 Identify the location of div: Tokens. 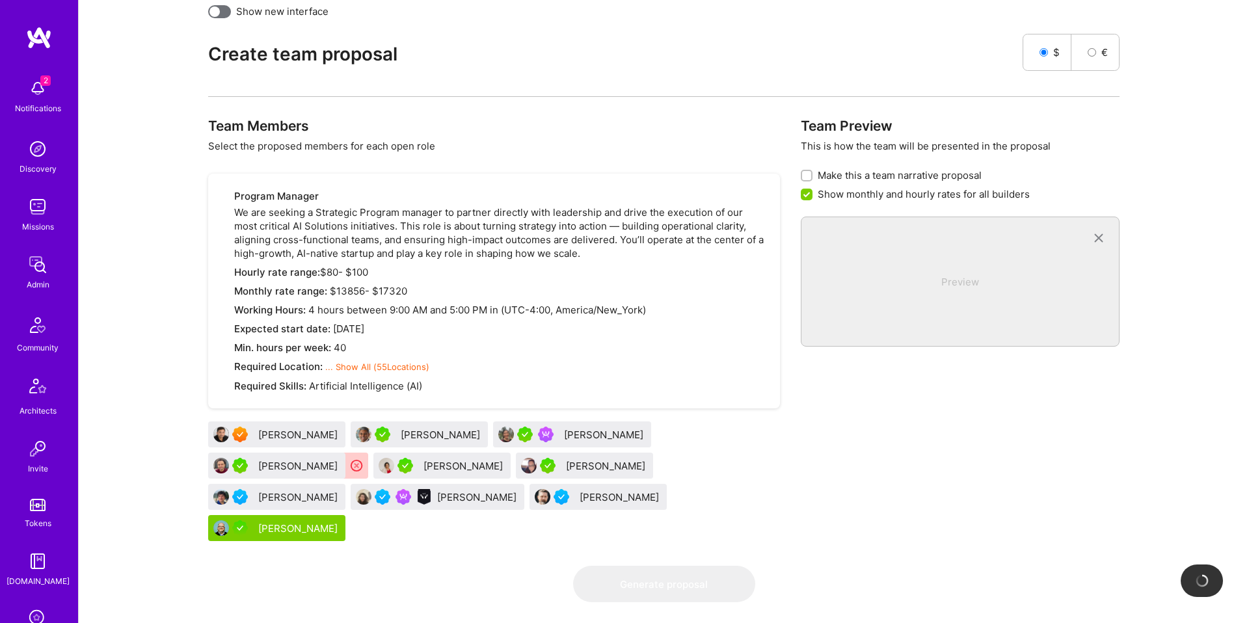
(38, 523).